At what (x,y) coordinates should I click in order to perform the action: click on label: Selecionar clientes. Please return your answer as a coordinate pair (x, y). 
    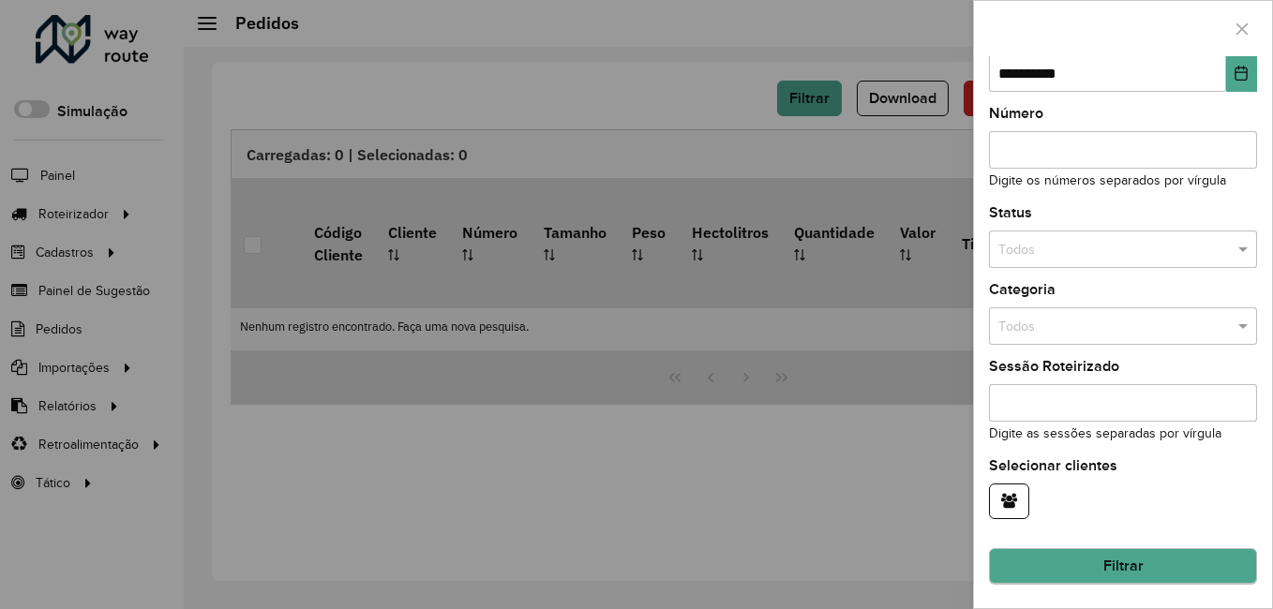
    Looking at the image, I should click on (1053, 466).